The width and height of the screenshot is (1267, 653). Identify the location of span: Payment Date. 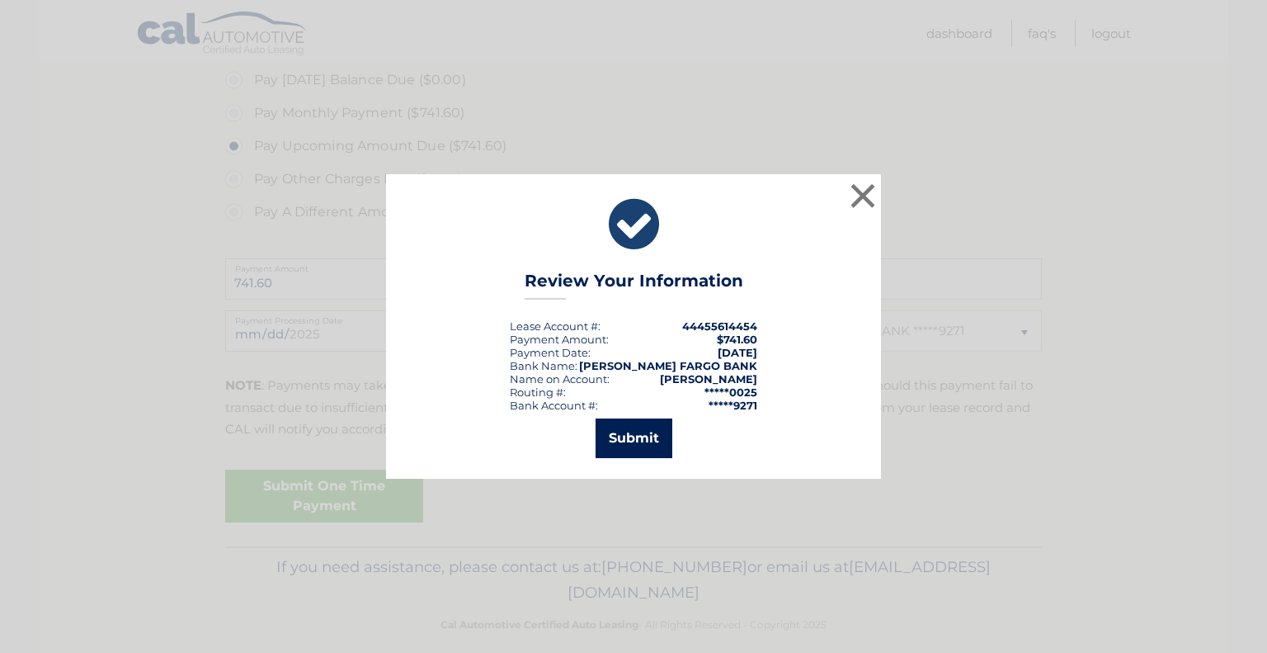
(549, 352).